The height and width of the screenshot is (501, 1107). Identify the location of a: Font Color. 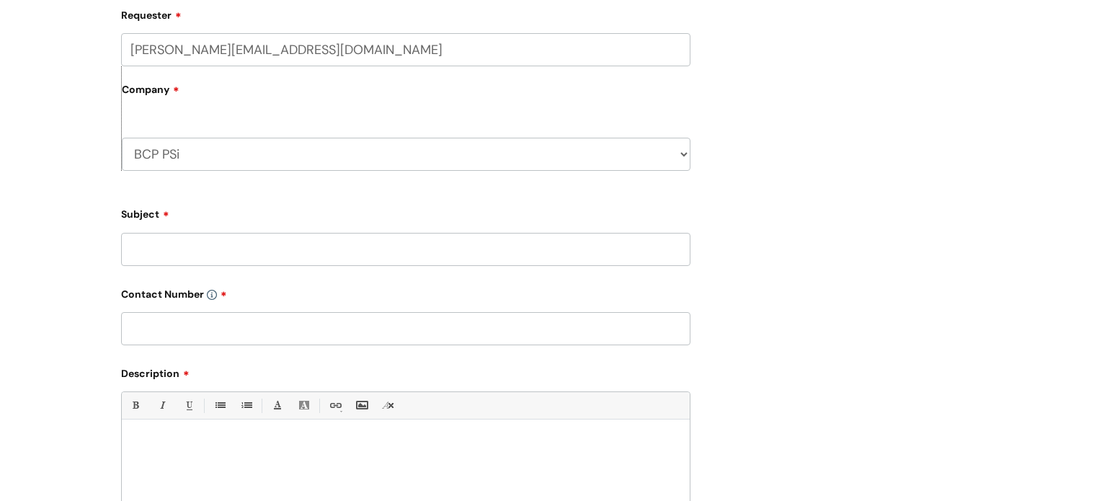
(277, 405).